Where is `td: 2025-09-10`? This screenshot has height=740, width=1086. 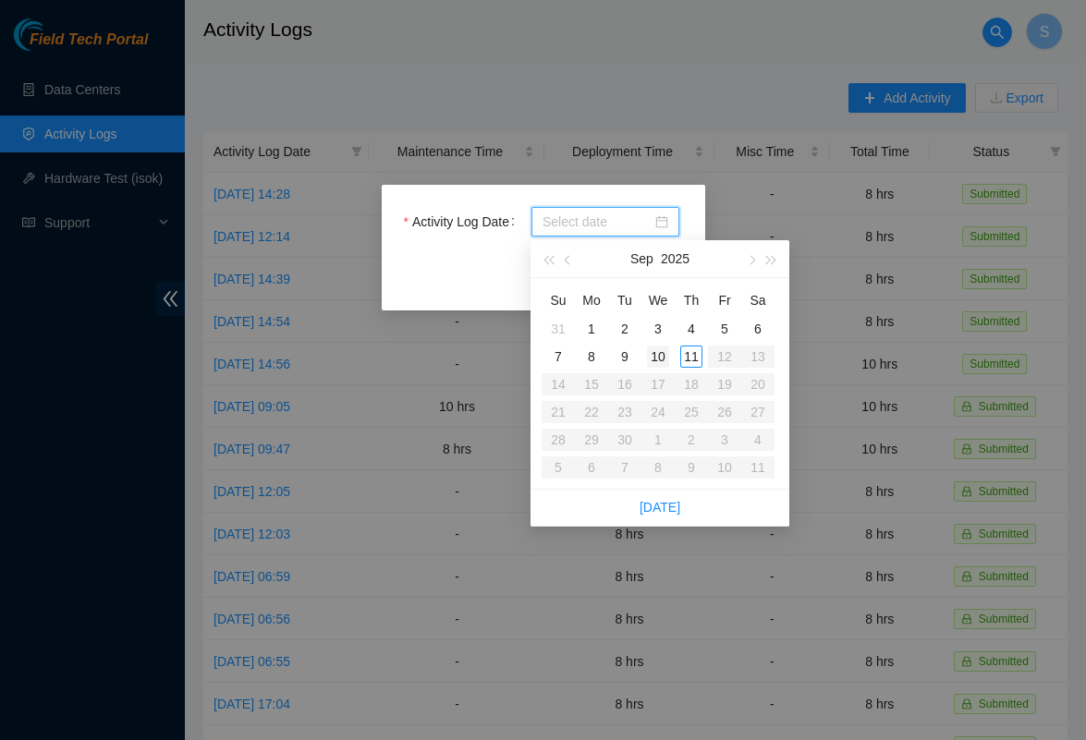
td: 2025-09-10 is located at coordinates (658, 357).